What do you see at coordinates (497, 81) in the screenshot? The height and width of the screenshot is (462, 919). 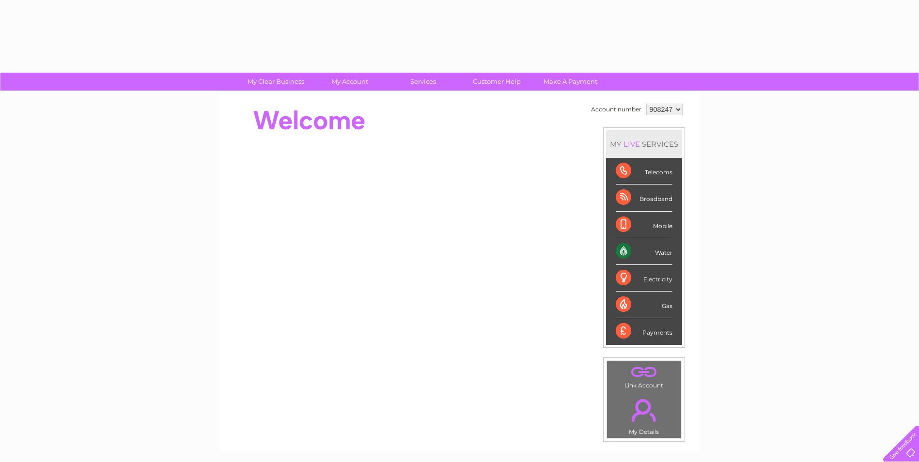 I see `a: Customer Help` at bounding box center [497, 81].